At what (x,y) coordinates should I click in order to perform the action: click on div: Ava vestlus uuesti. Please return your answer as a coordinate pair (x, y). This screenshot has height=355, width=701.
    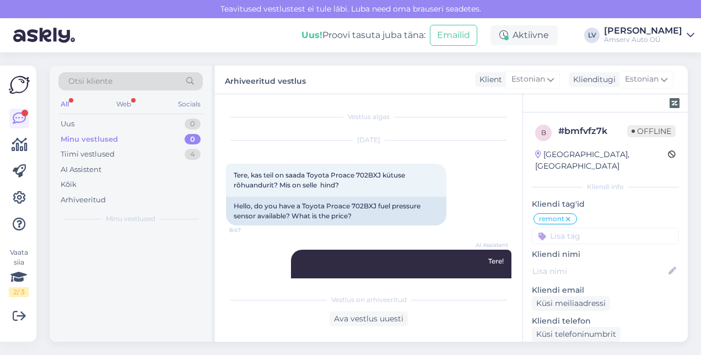
    Looking at the image, I should click on (369, 319).